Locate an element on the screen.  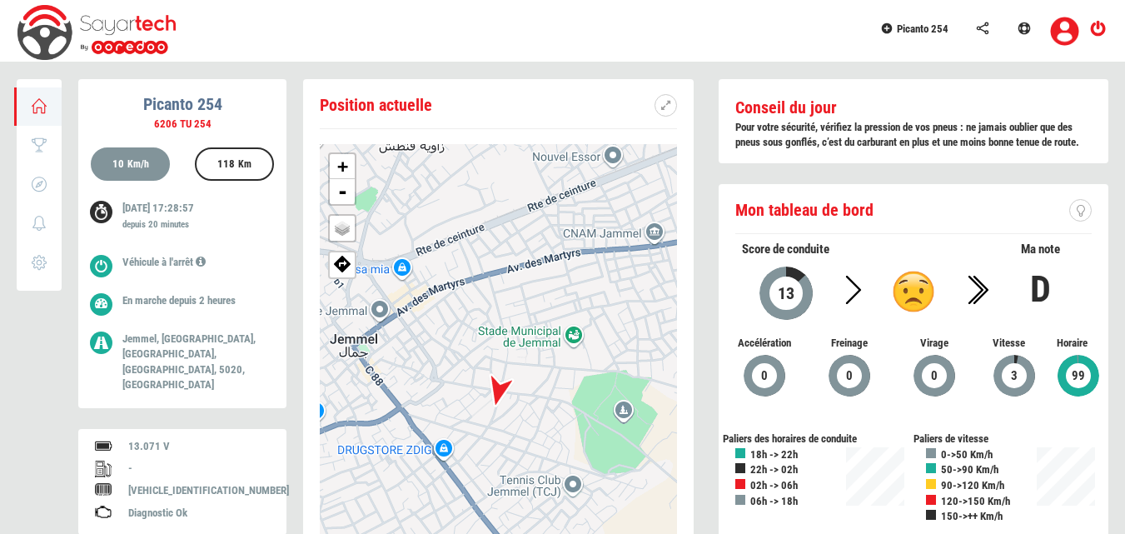
b: 50->90 Km/h is located at coordinates (969, 469).